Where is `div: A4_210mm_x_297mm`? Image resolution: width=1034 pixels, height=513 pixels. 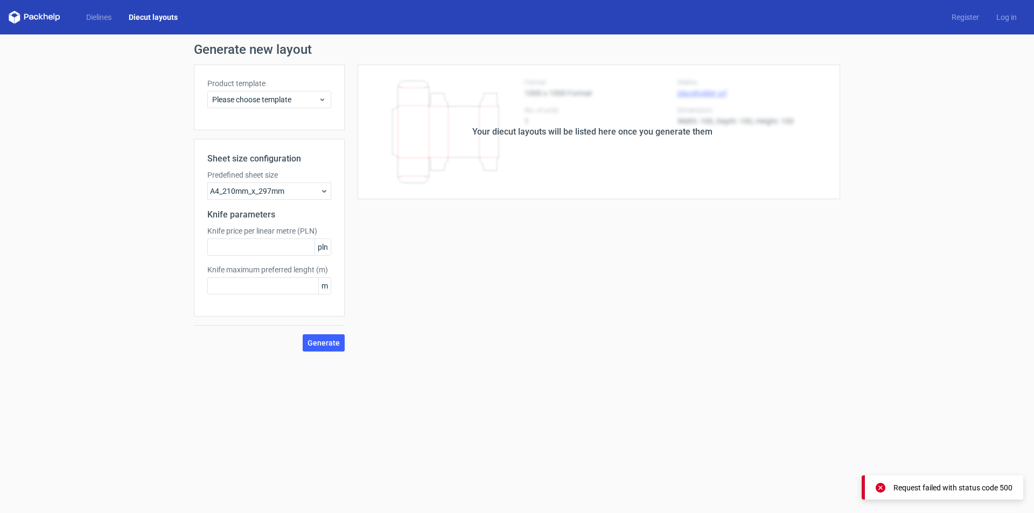 div: A4_210mm_x_297mm is located at coordinates (269, 191).